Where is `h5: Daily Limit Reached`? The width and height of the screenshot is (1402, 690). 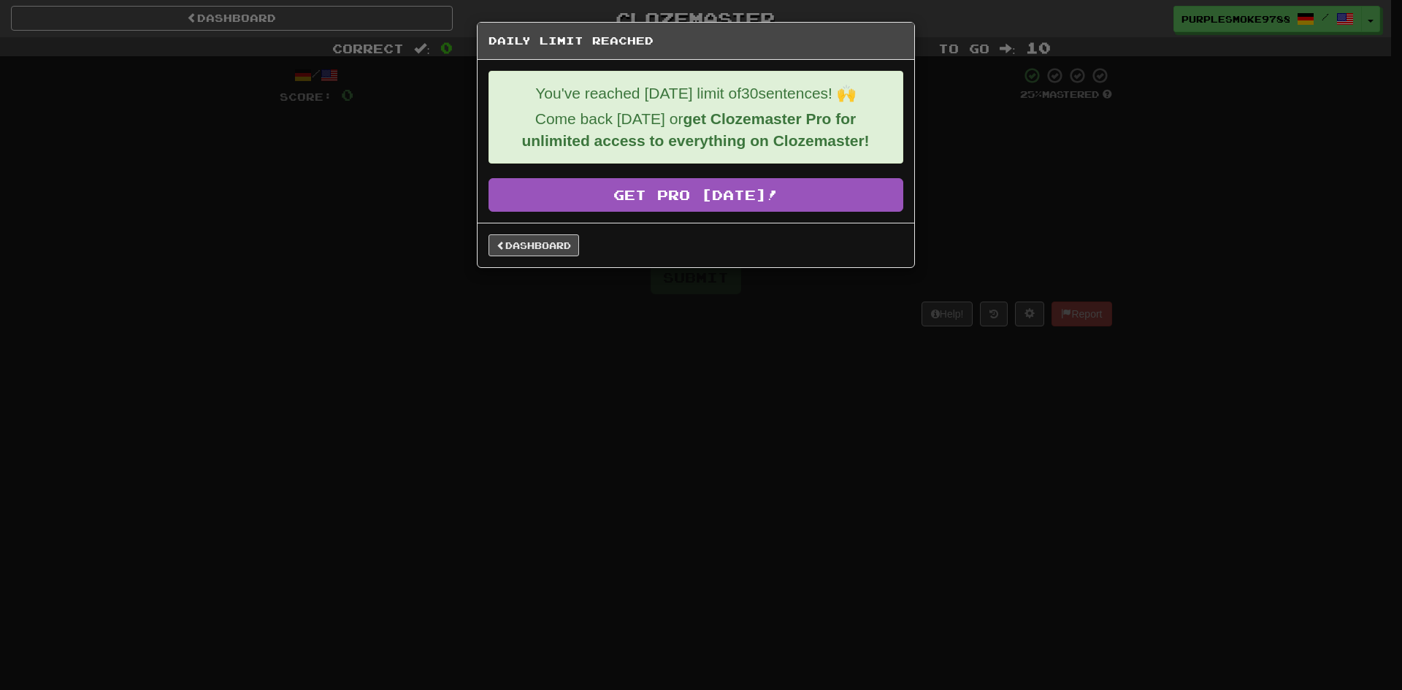 h5: Daily Limit Reached is located at coordinates (696, 41).